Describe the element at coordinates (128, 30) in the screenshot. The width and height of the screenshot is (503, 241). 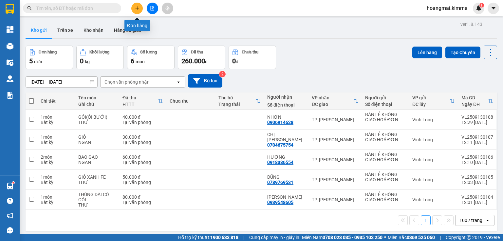
I see `button: Hàng đã giao` at that location.